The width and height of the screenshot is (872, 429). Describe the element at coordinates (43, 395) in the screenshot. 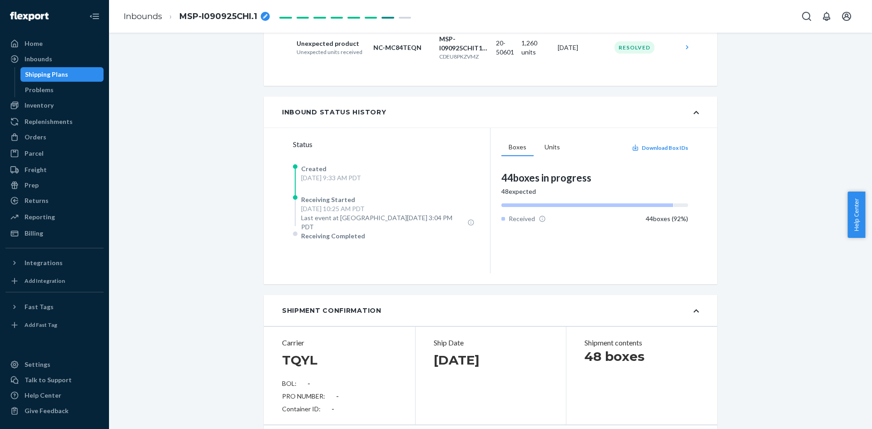

I see `div: Help Center` at that location.